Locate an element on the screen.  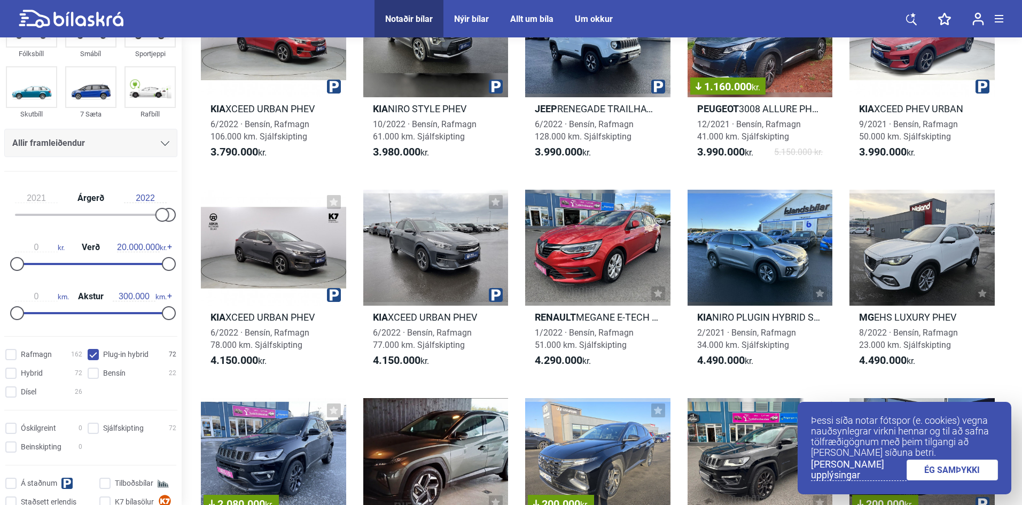
span: 9/2021 · Bensín, Rafmagn 50.000 km. Sjálfskipting is located at coordinates (908, 130).